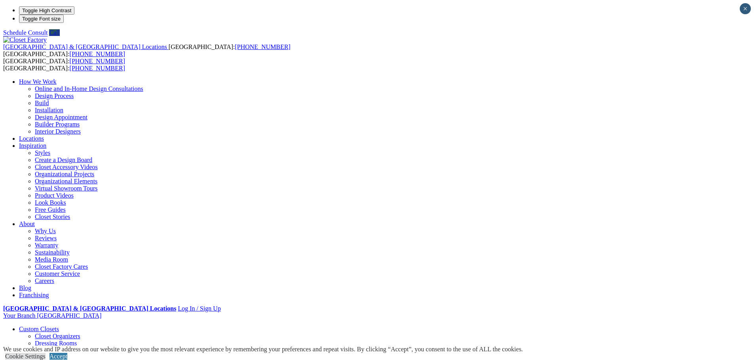  Describe the element at coordinates (66, 181) in the screenshot. I see `a: Organizational Elements` at that location.